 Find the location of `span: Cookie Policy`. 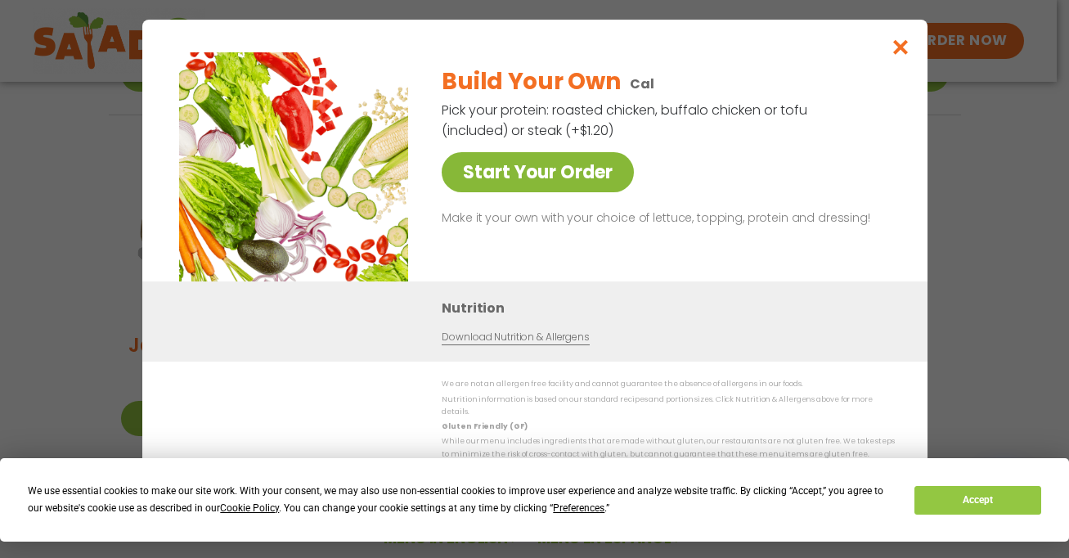

span: Cookie Policy is located at coordinates (249, 508).